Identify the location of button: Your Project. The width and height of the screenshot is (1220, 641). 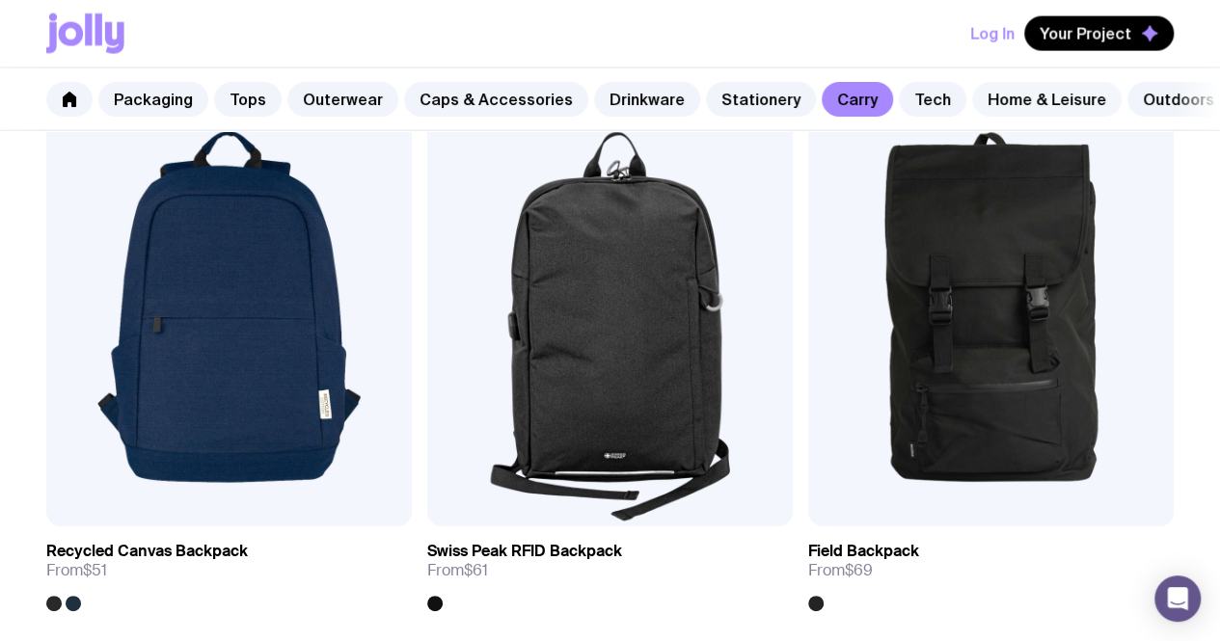
(1098, 34).